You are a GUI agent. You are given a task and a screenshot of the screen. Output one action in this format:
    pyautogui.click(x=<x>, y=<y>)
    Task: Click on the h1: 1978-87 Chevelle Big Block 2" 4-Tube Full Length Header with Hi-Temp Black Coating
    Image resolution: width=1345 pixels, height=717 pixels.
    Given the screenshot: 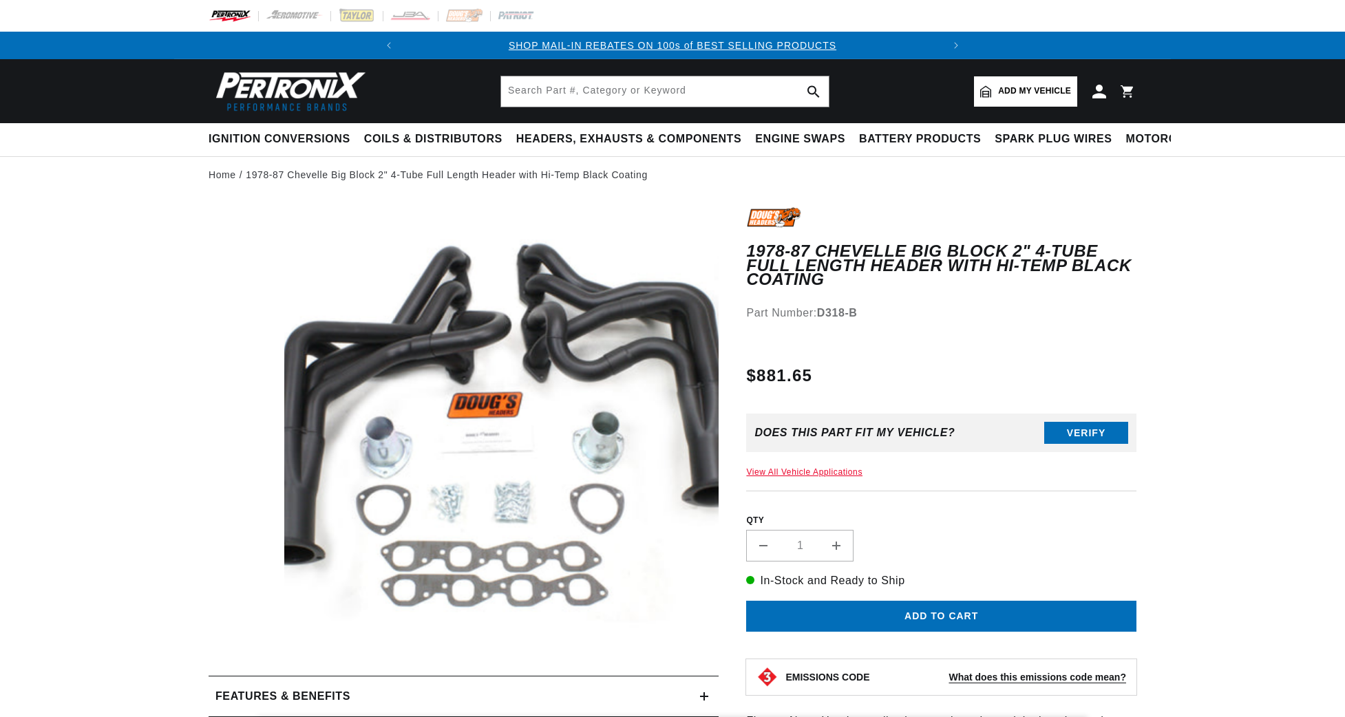 What is the action you would take?
    pyautogui.click(x=941, y=265)
    